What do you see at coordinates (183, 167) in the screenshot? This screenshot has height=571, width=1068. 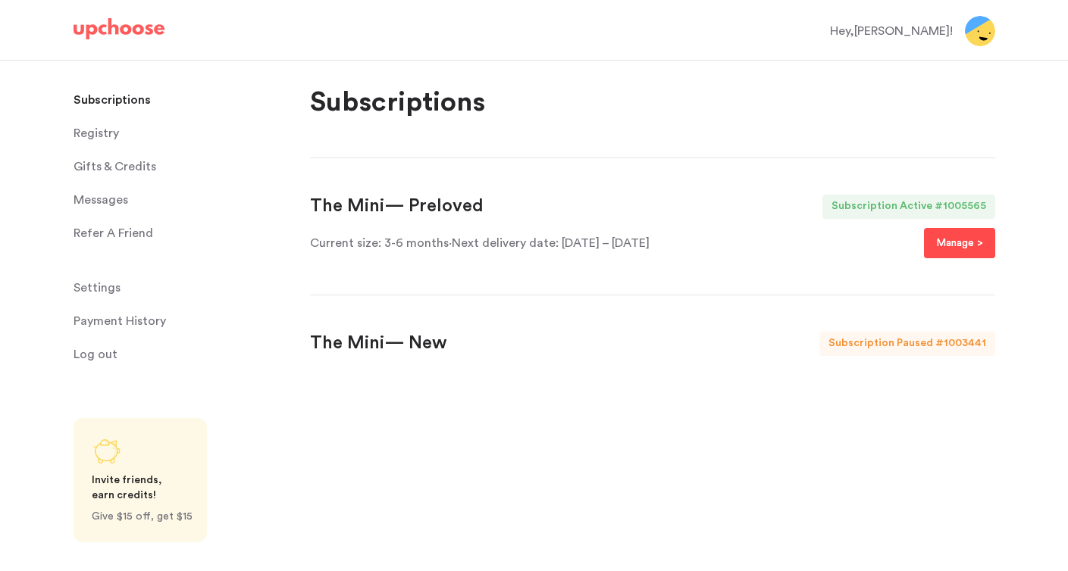 I see `a: Gifts & Credits` at bounding box center [183, 167].